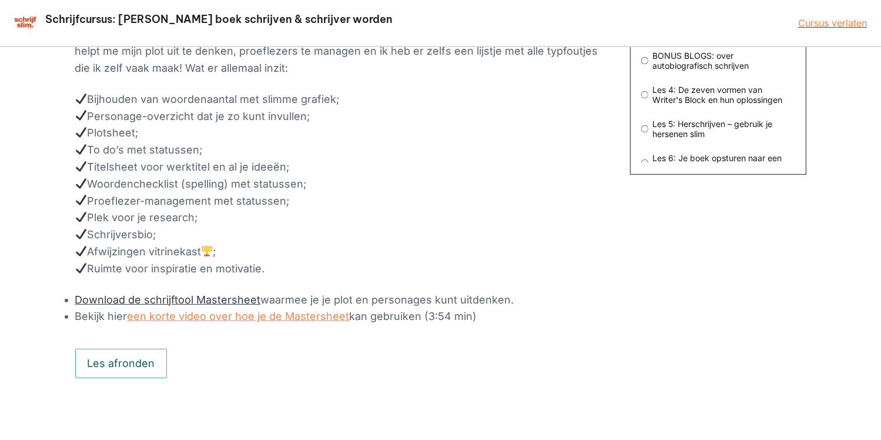  I want to click on img: schrijfcursus schrijfslim academy, so click(25, 23).